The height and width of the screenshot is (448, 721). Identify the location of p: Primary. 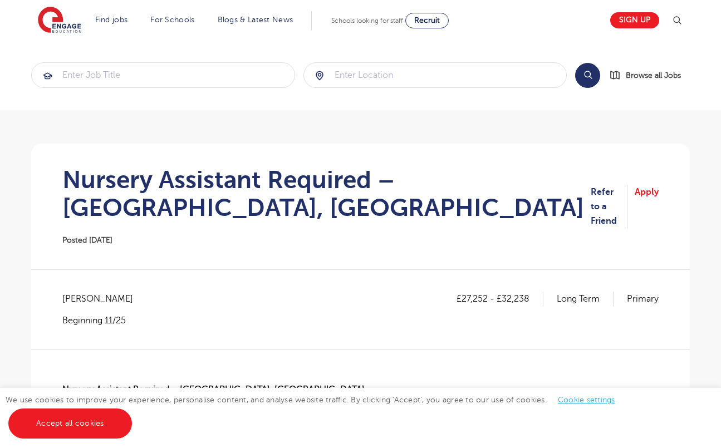
(643, 299).